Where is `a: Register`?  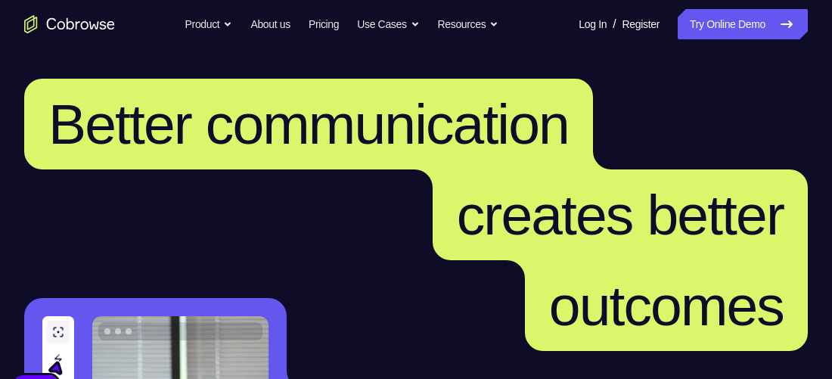
a: Register is located at coordinates (640, 24).